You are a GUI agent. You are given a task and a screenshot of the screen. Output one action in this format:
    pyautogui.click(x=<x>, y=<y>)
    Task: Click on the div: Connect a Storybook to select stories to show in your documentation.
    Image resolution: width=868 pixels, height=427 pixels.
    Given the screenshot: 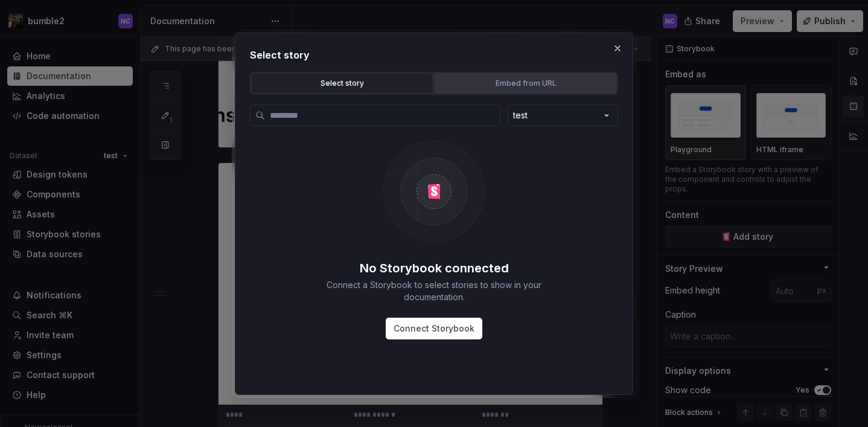 What is the action you would take?
    pyautogui.click(x=434, y=291)
    